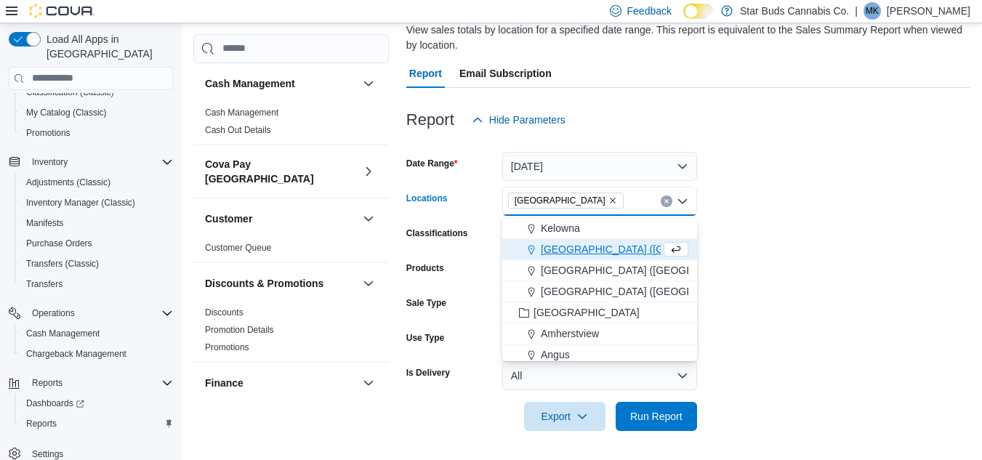 The width and height of the screenshot is (982, 460). Describe the element at coordinates (47, 383) in the screenshot. I see `button: Reports` at that location.